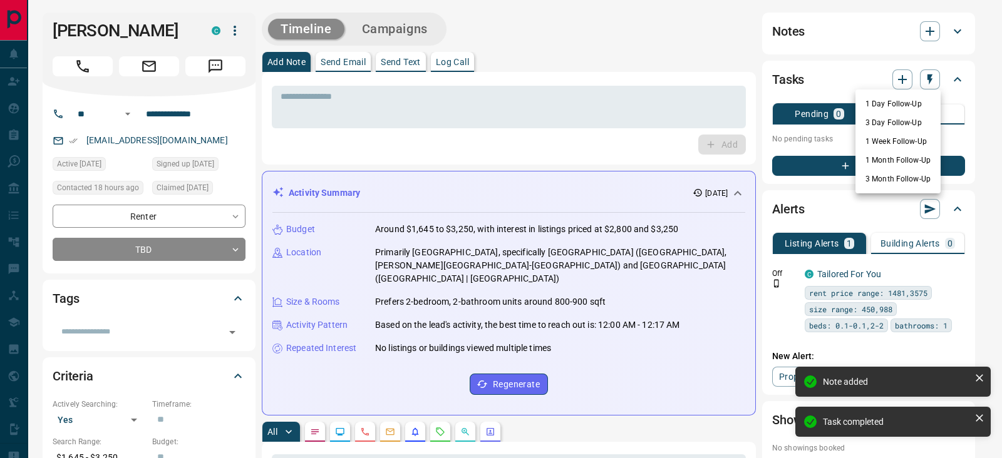 Image resolution: width=1002 pixels, height=458 pixels. What do you see at coordinates (896, 422) in the screenshot?
I see `div: Task completed` at bounding box center [896, 422].